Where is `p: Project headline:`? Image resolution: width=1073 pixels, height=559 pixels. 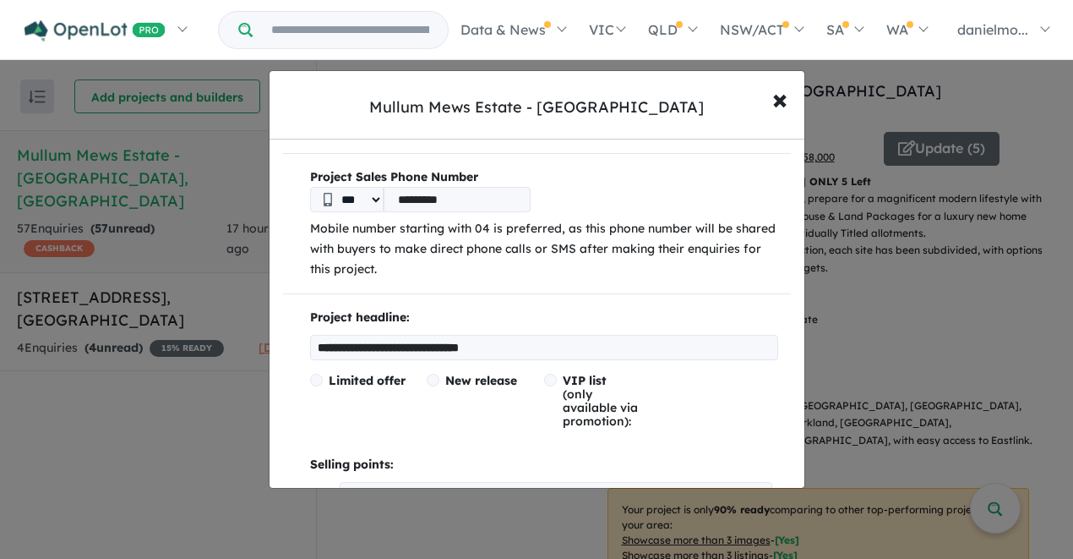 p: Project headline: is located at coordinates (544, 318).